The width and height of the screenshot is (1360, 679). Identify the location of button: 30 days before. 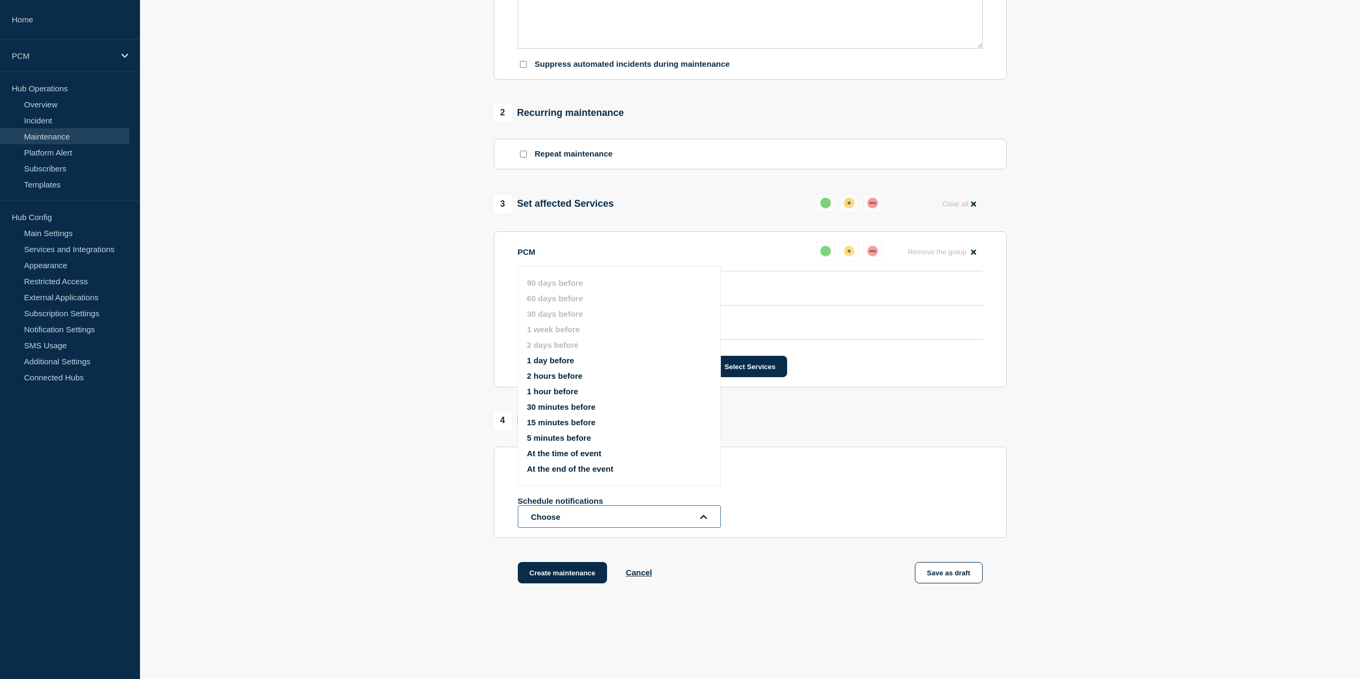
(555, 314).